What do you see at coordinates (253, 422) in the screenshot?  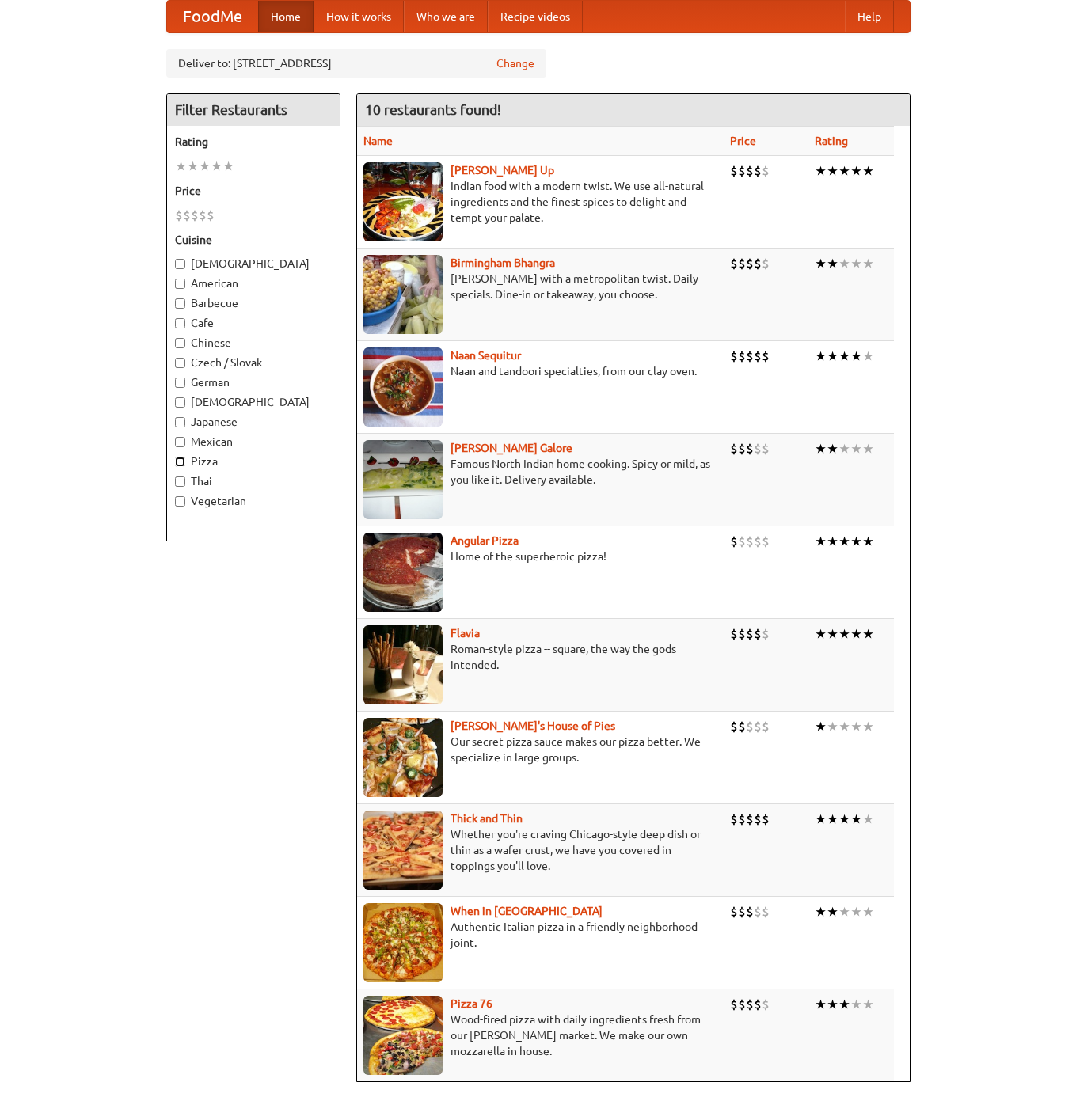 I see `label: Japanese` at bounding box center [253, 422].